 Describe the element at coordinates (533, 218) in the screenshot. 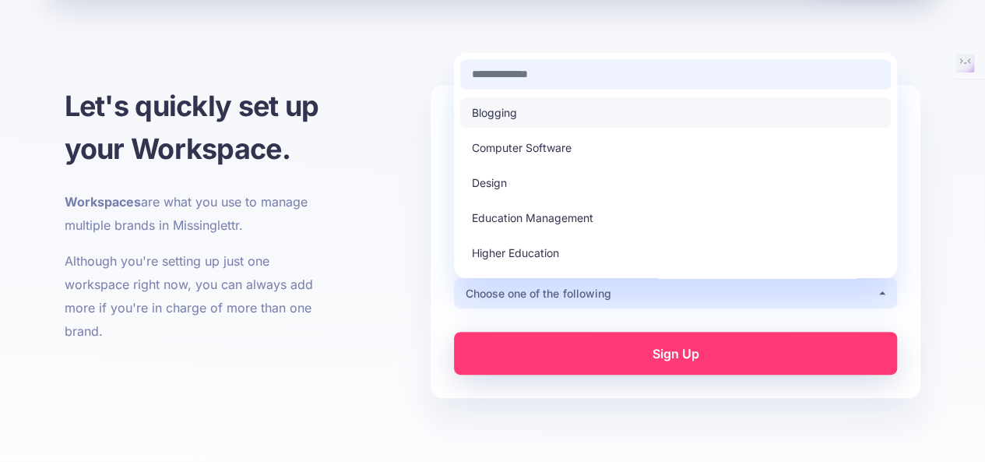

I see `span: Education Management` at that location.